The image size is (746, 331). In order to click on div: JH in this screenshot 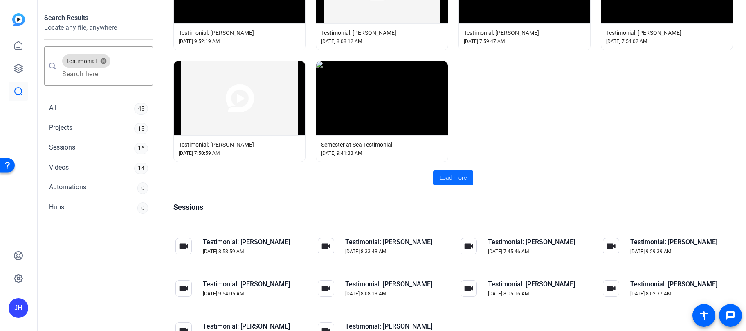, I will do `click(18, 308)`.